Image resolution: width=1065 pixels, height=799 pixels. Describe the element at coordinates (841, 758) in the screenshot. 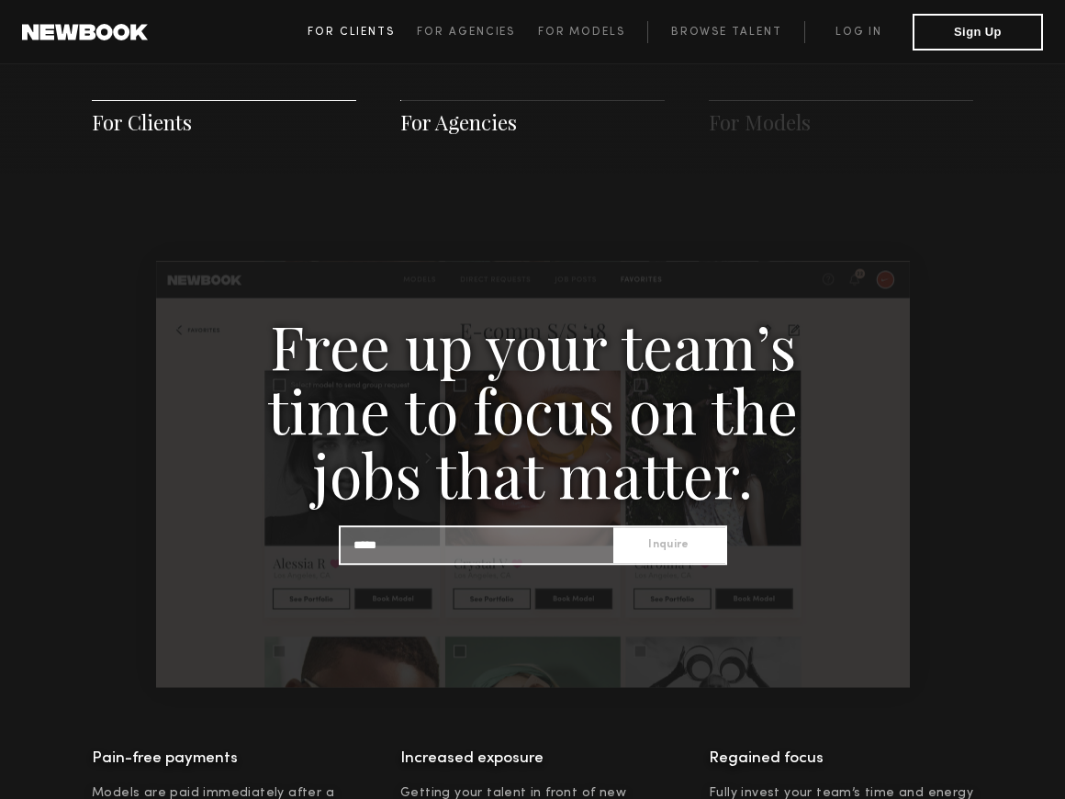

I see `h4: Regained focus` at that location.